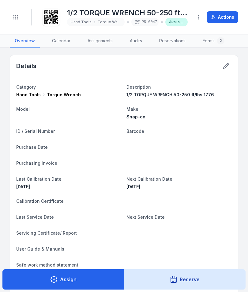  What do you see at coordinates (63, 279) in the screenshot?
I see `button: Assign` at bounding box center [63, 279].